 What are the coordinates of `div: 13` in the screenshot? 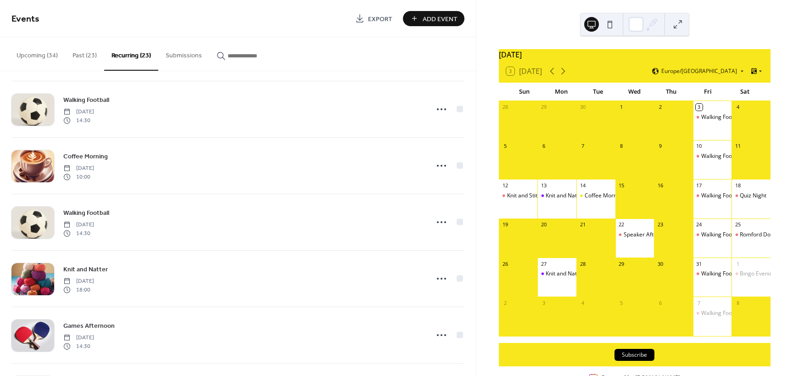 It's located at (543, 185).